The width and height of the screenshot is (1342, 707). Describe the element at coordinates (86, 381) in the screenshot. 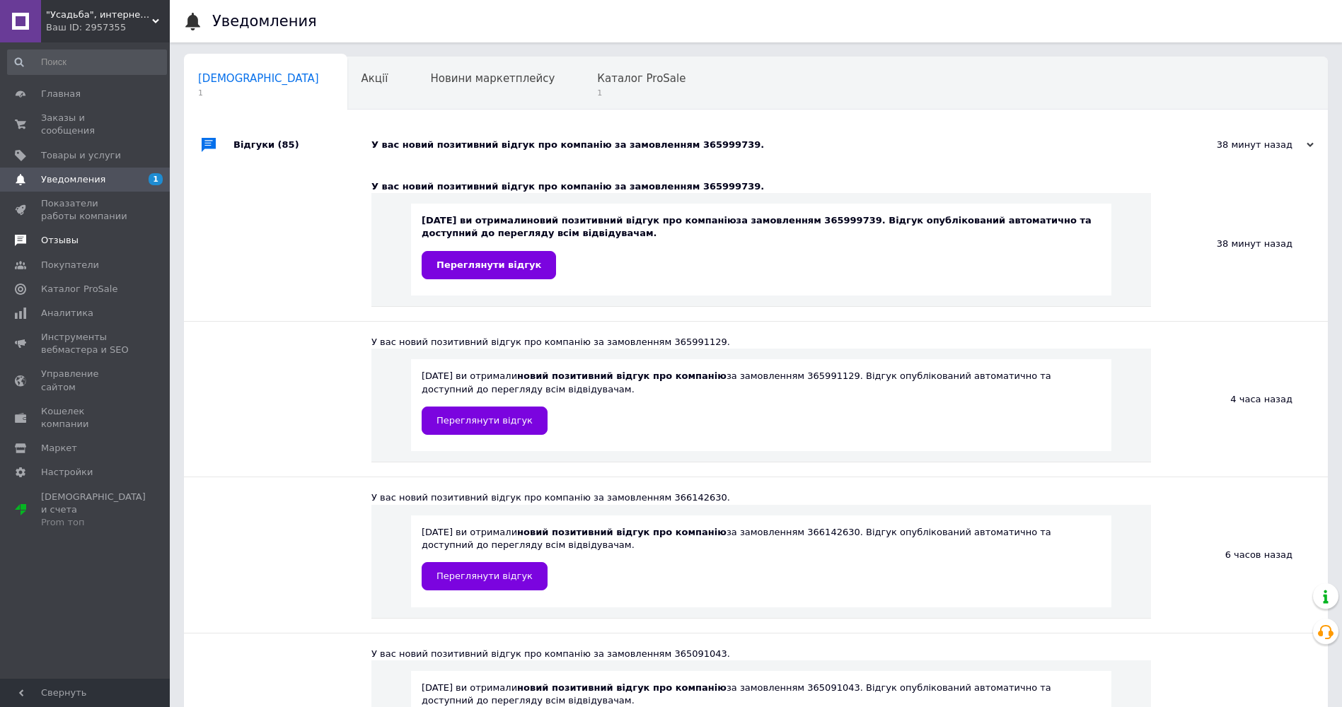

I see `span: Управление сайтом` at that location.